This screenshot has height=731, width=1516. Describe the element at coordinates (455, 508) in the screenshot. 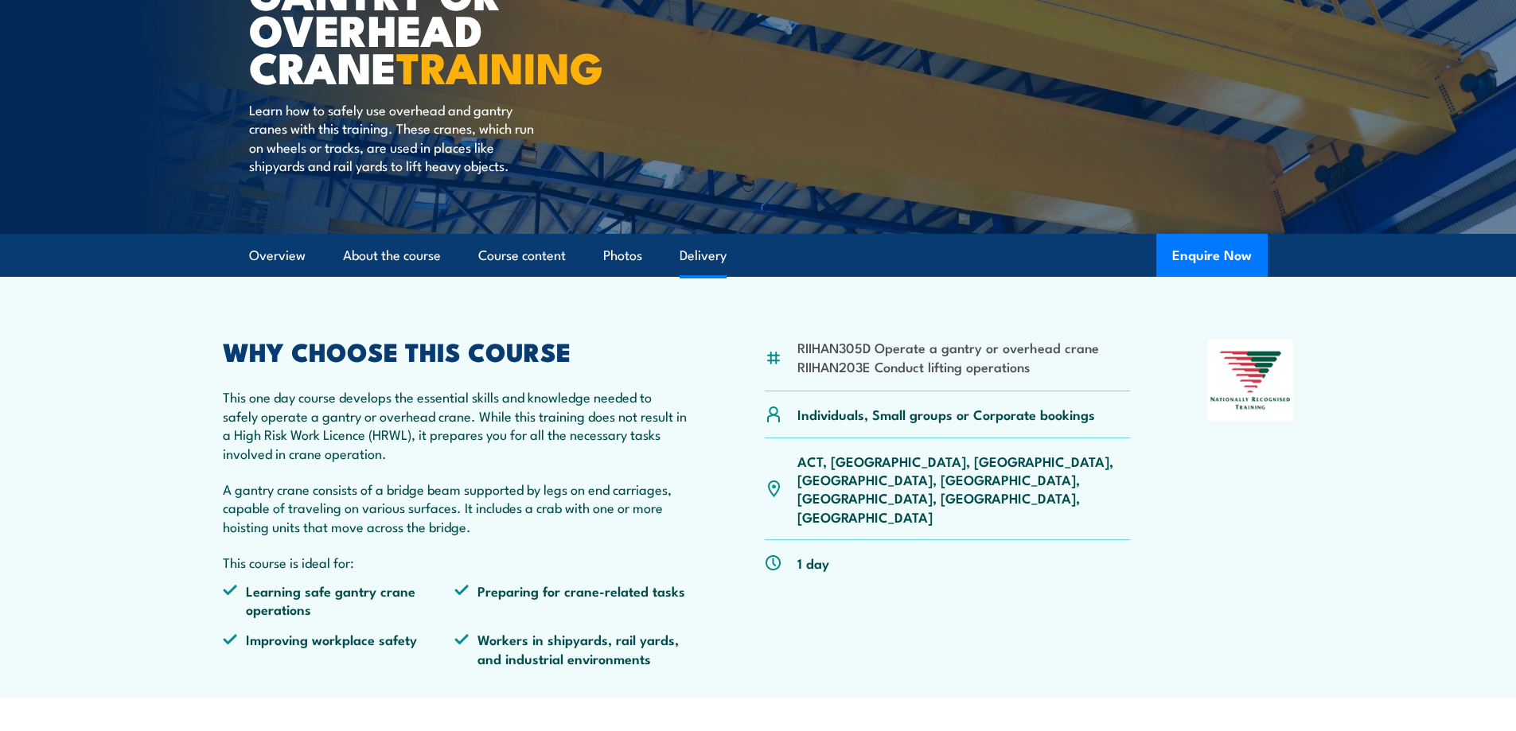

I see `p: A gantry crane consists of a bridge beam supported by legs on end carriages, capable of traveling...` at that location.